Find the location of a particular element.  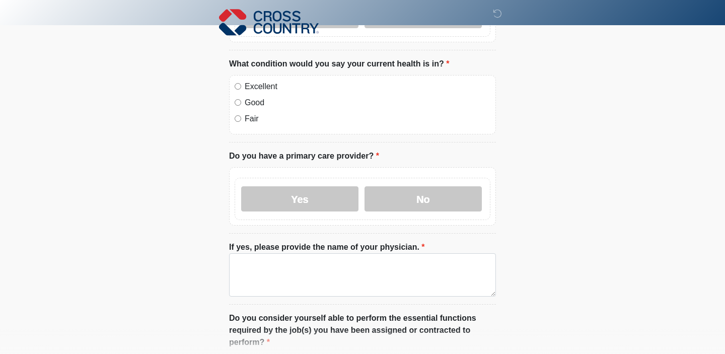

label: Excellent is located at coordinates (367, 87).